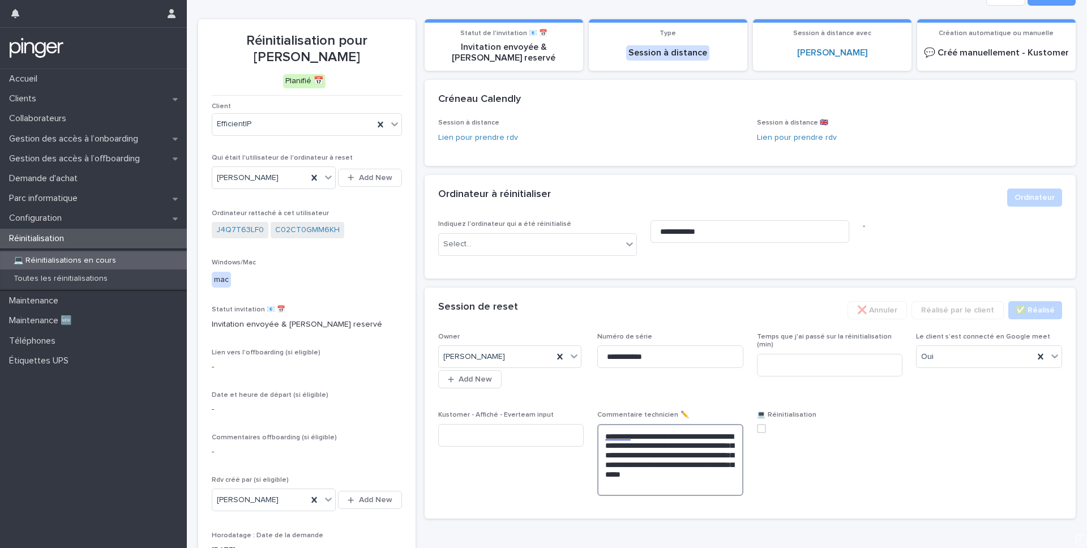 The height and width of the screenshot is (548, 1087). I want to click on p: Maintenance, so click(36, 301).